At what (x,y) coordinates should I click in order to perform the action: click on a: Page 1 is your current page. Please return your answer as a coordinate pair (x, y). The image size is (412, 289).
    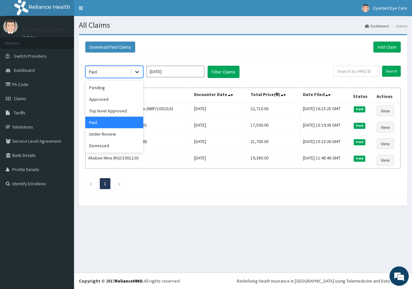
    Looking at the image, I should click on (105, 184).